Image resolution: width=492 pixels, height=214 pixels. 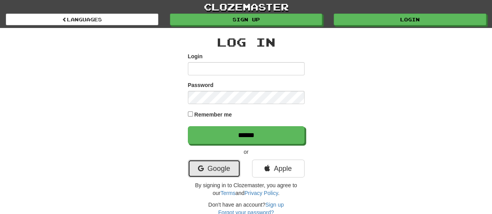 What do you see at coordinates (213, 115) in the screenshot?
I see `label: Remember me` at bounding box center [213, 115].